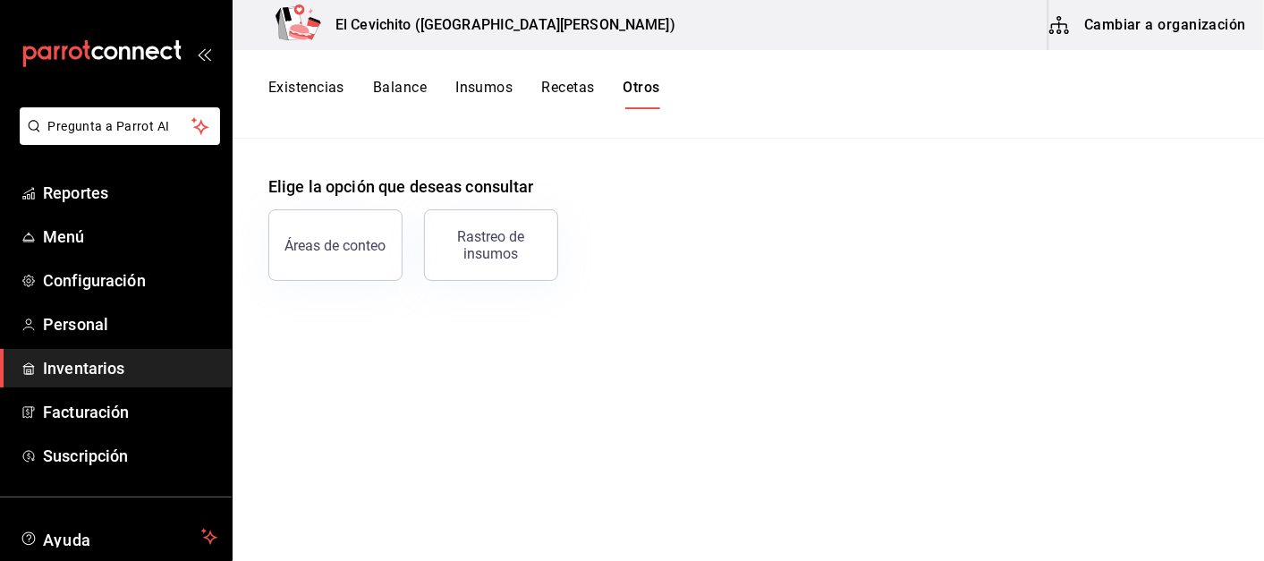  Describe the element at coordinates (400, 94) in the screenshot. I see `button: Balance` at that location.